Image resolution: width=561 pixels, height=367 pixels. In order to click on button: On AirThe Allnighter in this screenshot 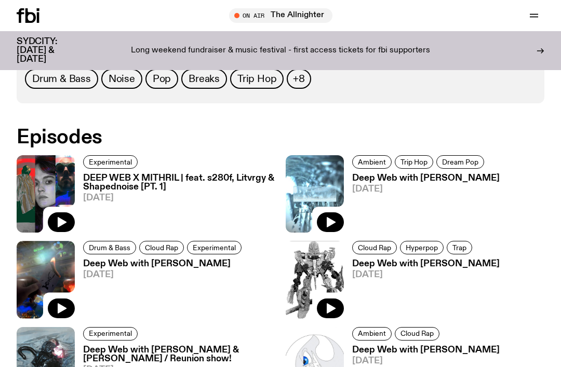, I will do `click(281, 16)`.